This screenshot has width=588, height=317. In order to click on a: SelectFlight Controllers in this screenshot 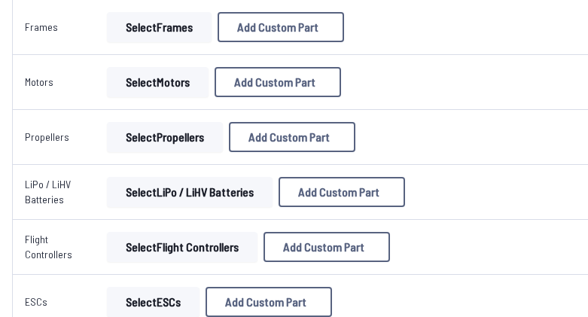, I will do `click(182, 247)`.